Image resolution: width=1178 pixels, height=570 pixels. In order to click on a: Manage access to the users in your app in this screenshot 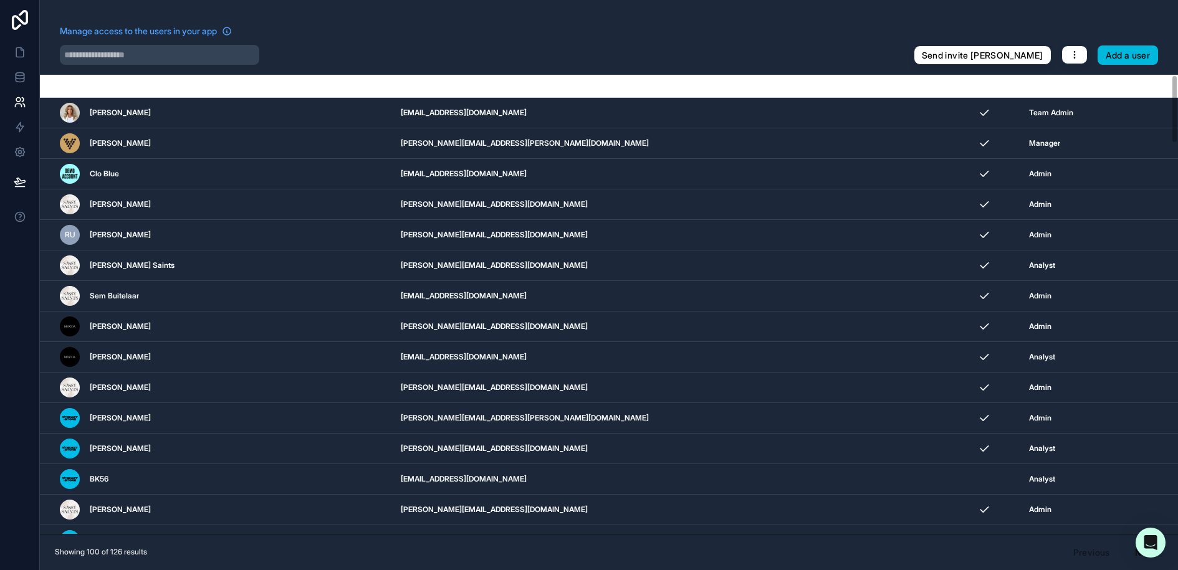, I will do `click(146, 31)`.